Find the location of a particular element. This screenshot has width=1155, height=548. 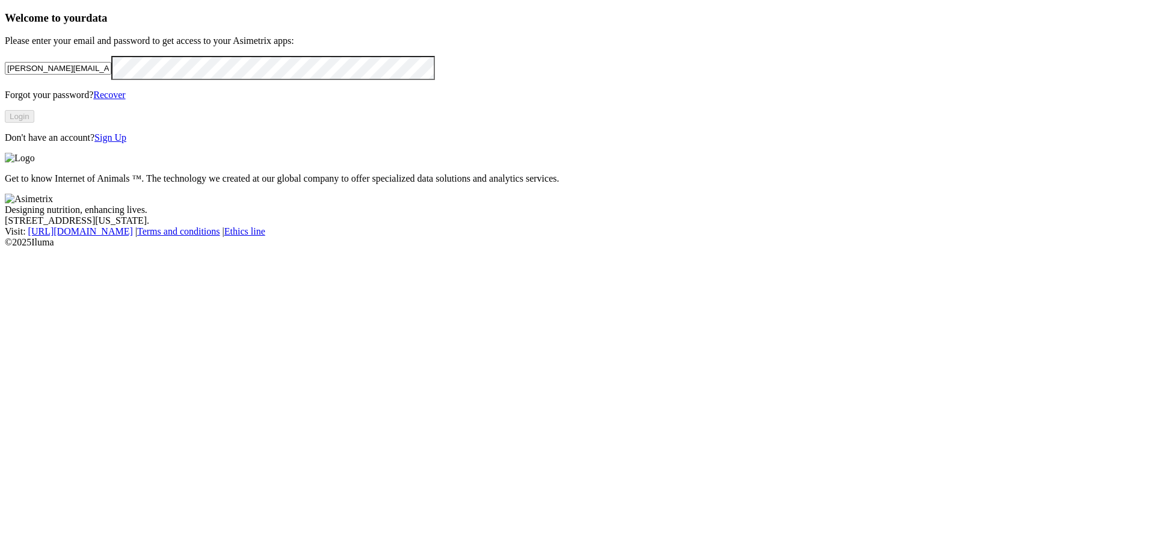

input: Your email is located at coordinates (58, 68).